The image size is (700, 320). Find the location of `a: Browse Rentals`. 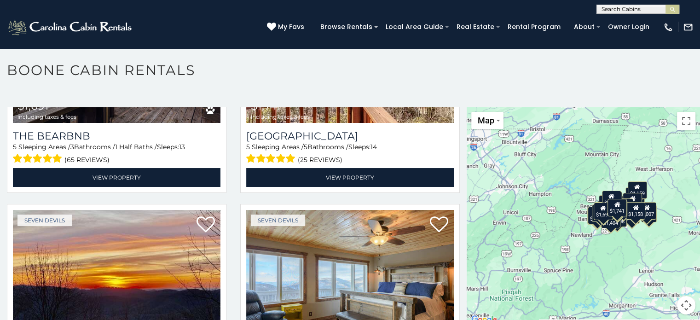

a: Browse Rentals is located at coordinates (346, 27).